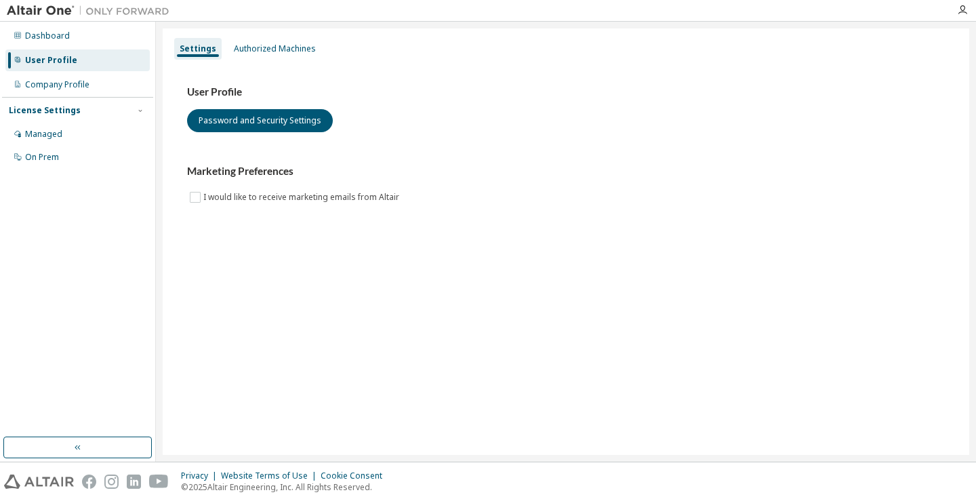 The width and height of the screenshot is (976, 501). What do you see at coordinates (355, 476) in the screenshot?
I see `div: Cookie Consent` at bounding box center [355, 476].